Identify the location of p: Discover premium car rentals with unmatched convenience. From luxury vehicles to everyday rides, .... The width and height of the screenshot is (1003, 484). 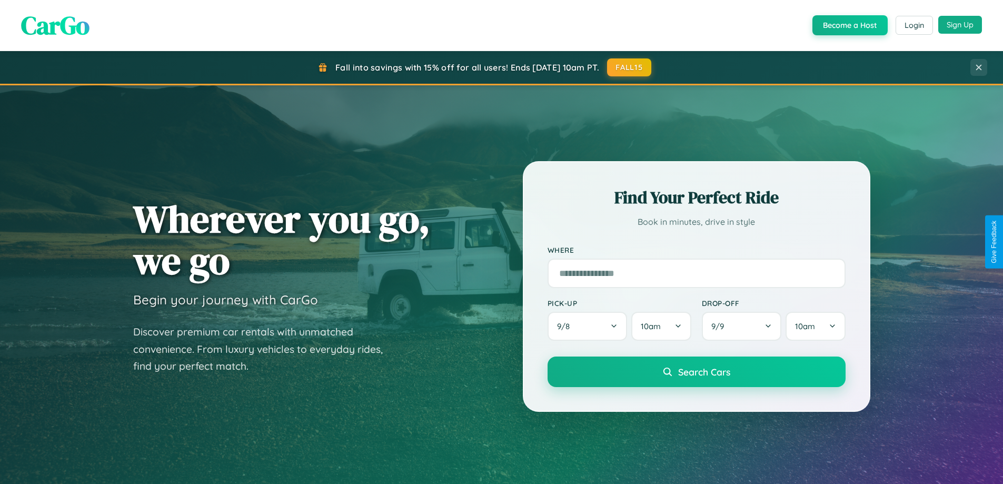
(265, 349).